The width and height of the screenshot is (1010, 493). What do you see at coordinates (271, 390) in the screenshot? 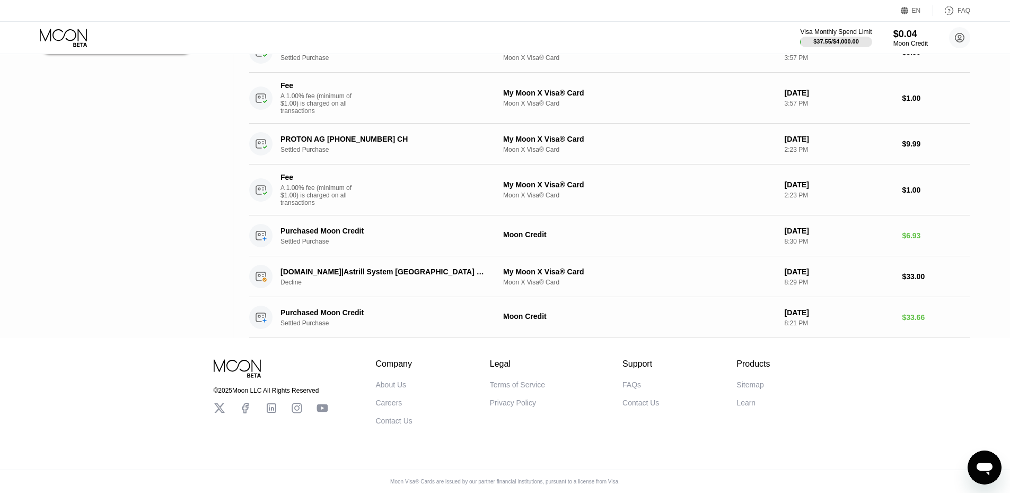
I see `div: © 2025 Moon LLC All Rights Reserved` at bounding box center [271, 390].